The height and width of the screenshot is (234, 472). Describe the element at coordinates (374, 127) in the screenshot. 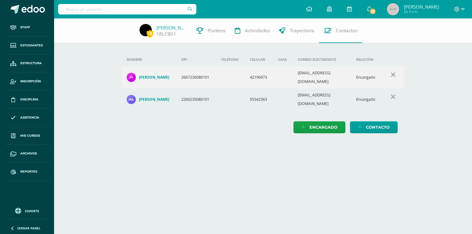

I see `a: Contacto` at that location.